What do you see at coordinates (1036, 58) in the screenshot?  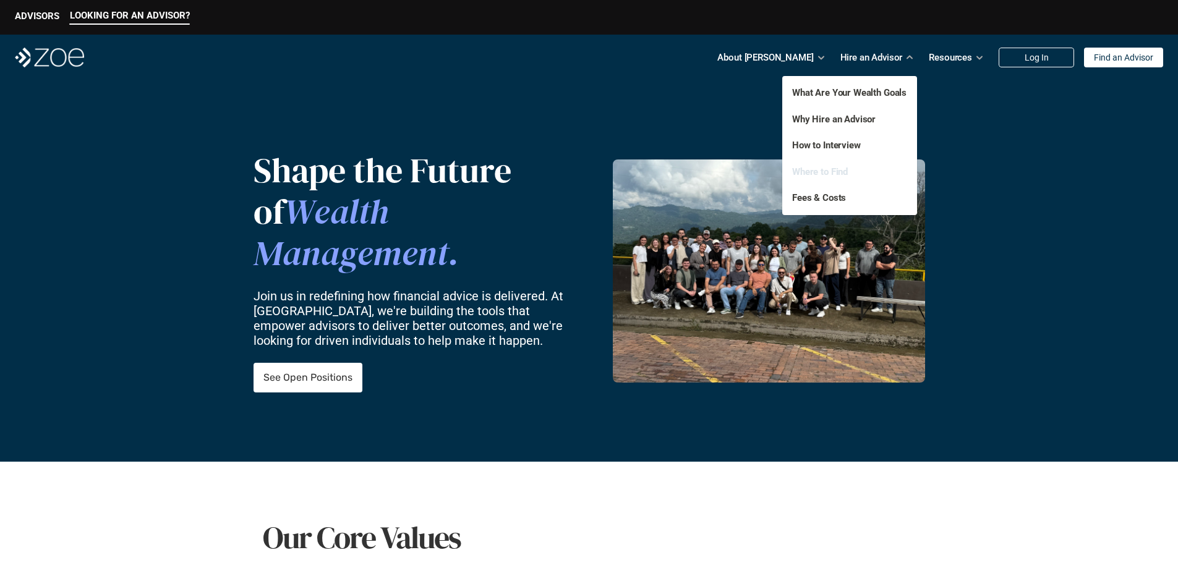 I see `a: Log In` at bounding box center [1036, 58].